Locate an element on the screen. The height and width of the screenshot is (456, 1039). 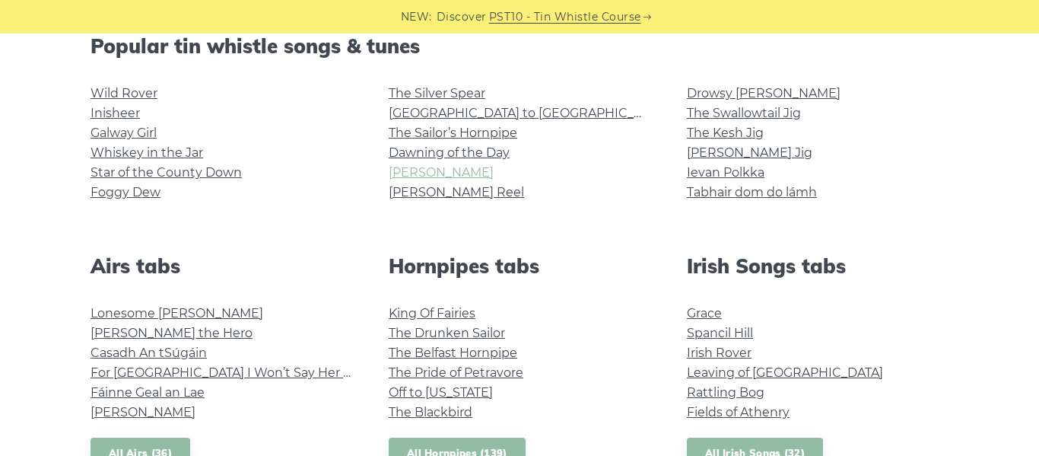
a: PST10 - Tin Whistle Course is located at coordinates (565, 17).